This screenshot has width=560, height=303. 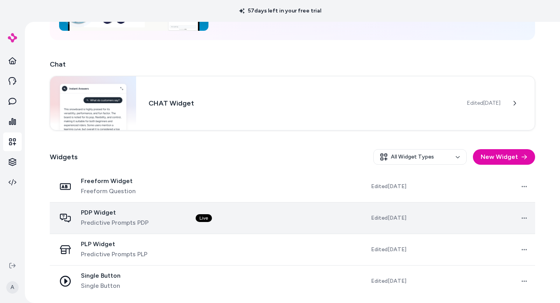 What do you see at coordinates (302, 103) in the screenshot?
I see `h3: CHAT Widget` at bounding box center [302, 103].